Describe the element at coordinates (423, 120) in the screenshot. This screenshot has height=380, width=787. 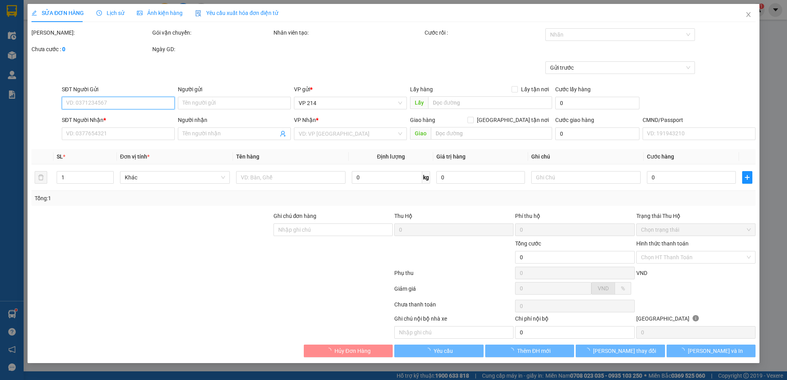
I see `span: Giao hàng` at that location.